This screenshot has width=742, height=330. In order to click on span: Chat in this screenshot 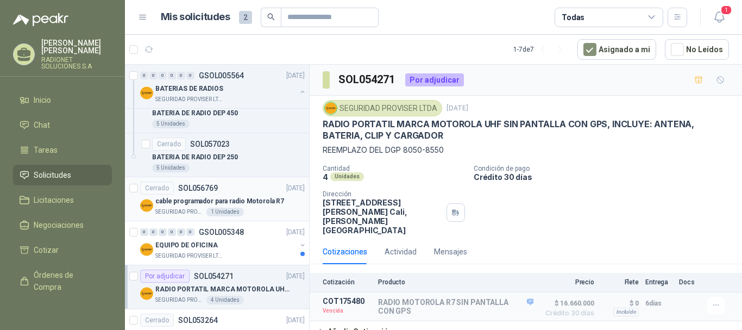, I will do `click(42, 125)`.